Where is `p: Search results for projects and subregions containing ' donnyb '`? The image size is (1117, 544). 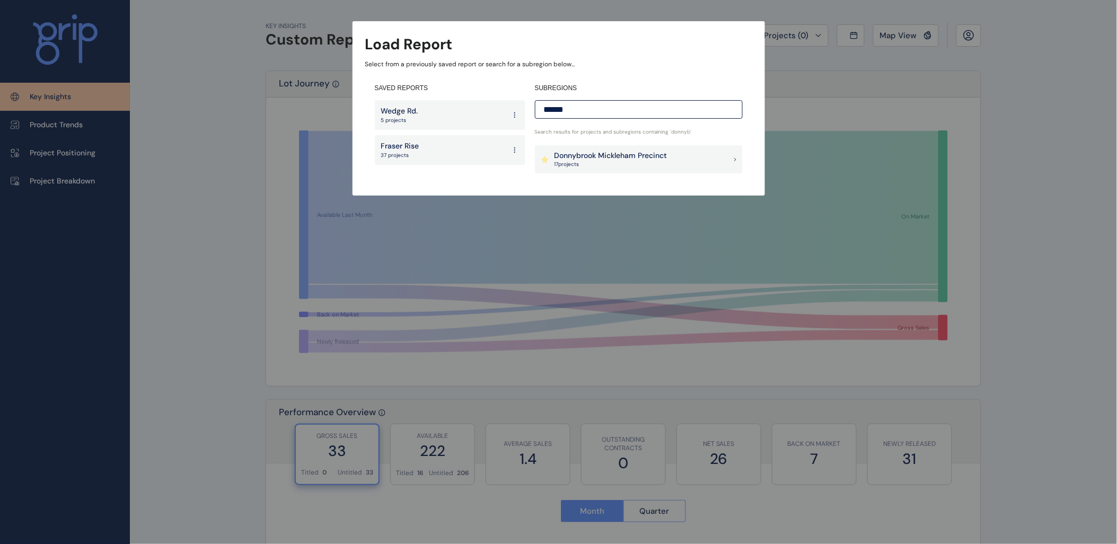
p: Search results for projects and subregions containing ' donnyb ' is located at coordinates (639, 132).